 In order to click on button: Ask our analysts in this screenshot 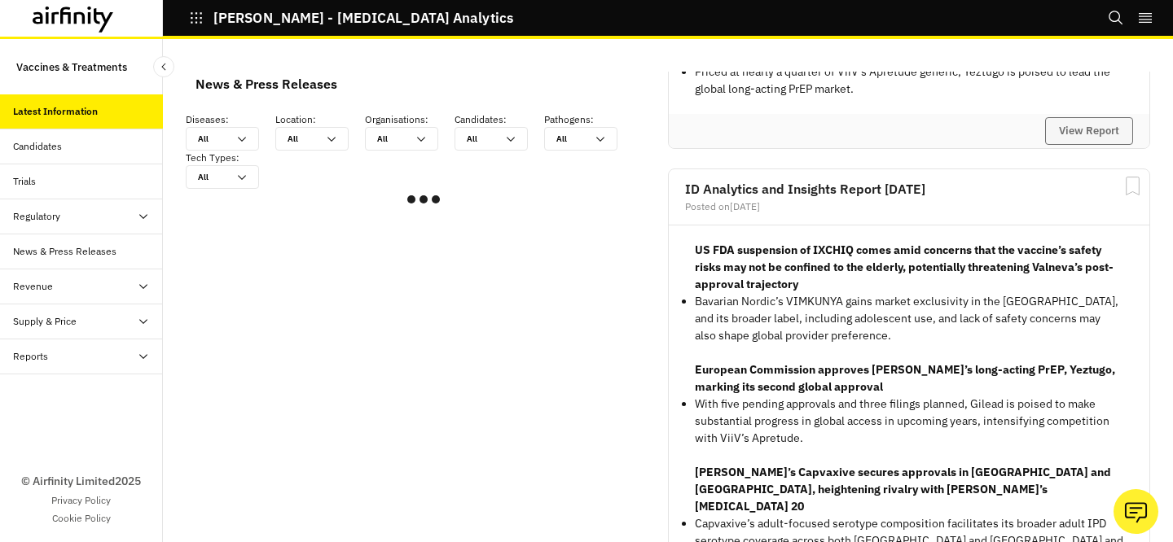, I will do `click(1135, 511)`.